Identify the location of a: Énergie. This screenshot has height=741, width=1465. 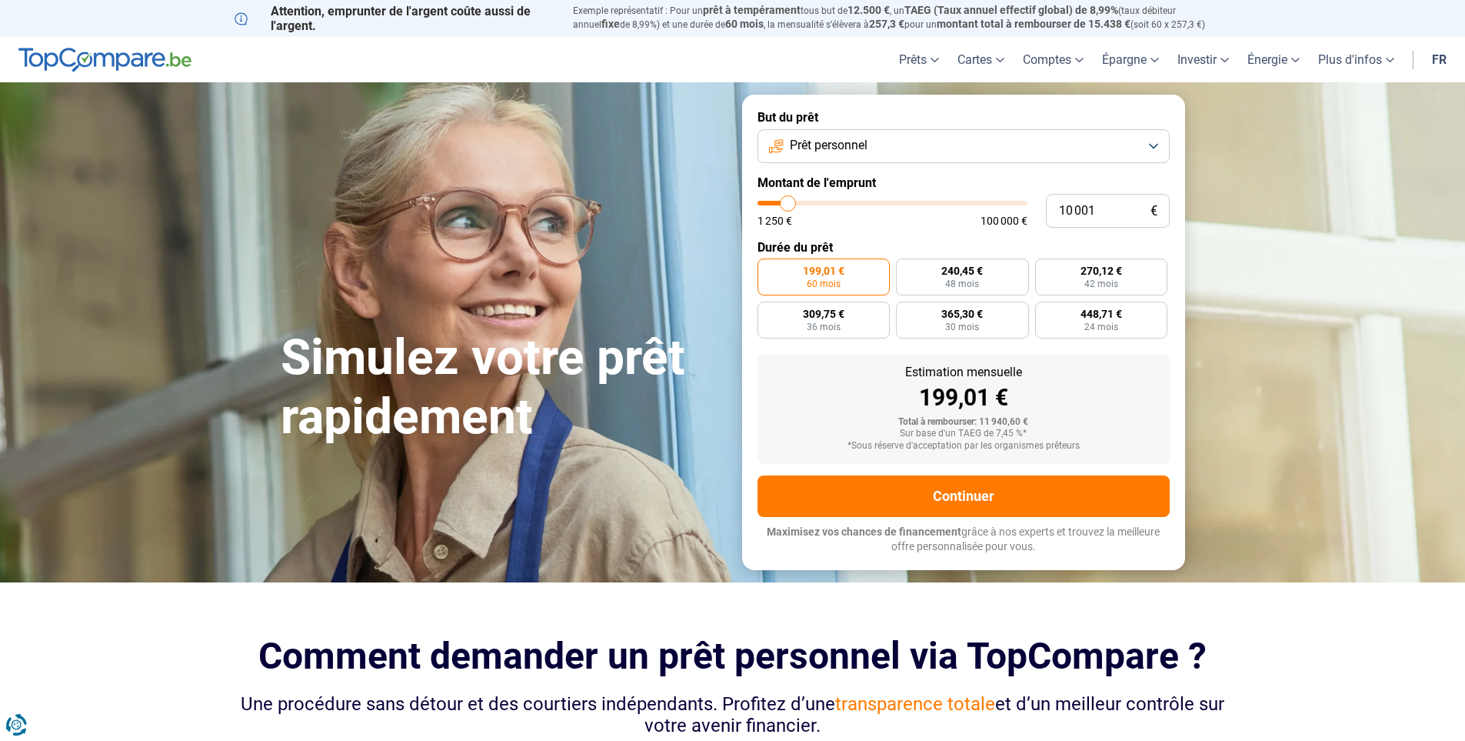
(1274, 59).